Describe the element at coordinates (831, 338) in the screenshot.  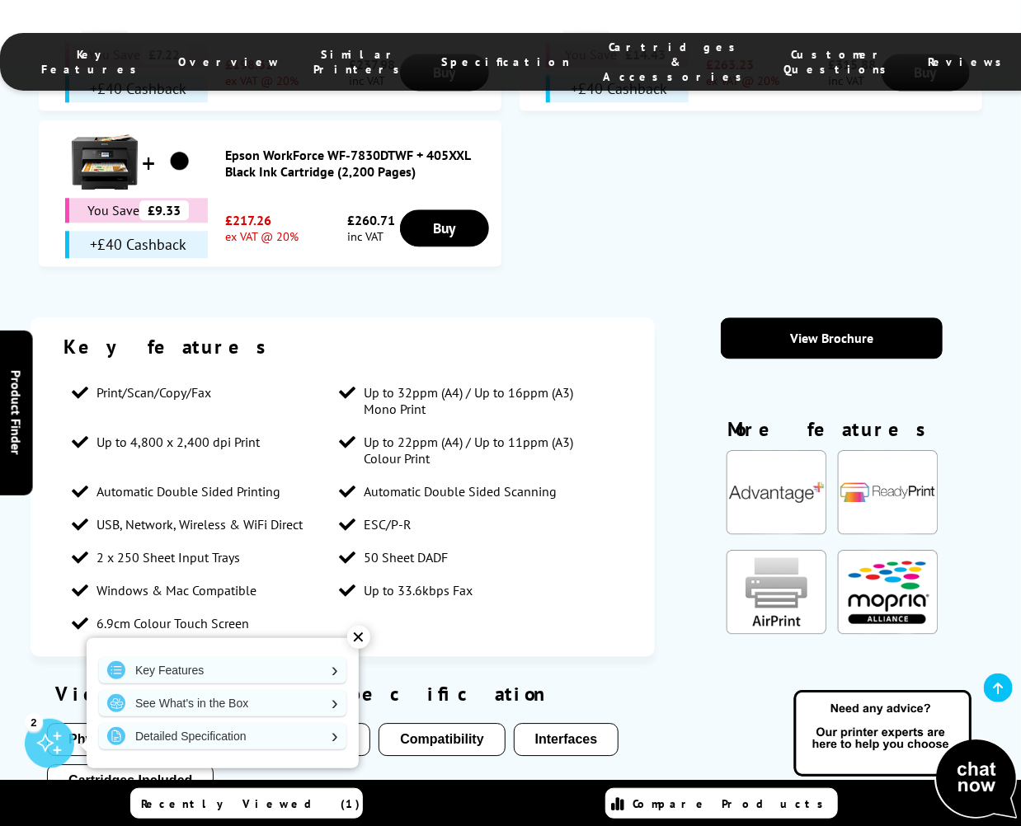
I see `a: View Brochure` at that location.